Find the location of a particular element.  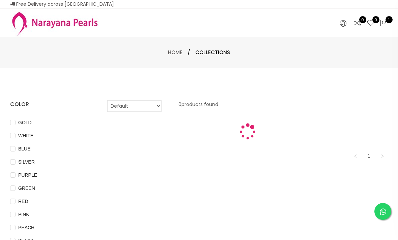

span: Collections is located at coordinates (212, 53).